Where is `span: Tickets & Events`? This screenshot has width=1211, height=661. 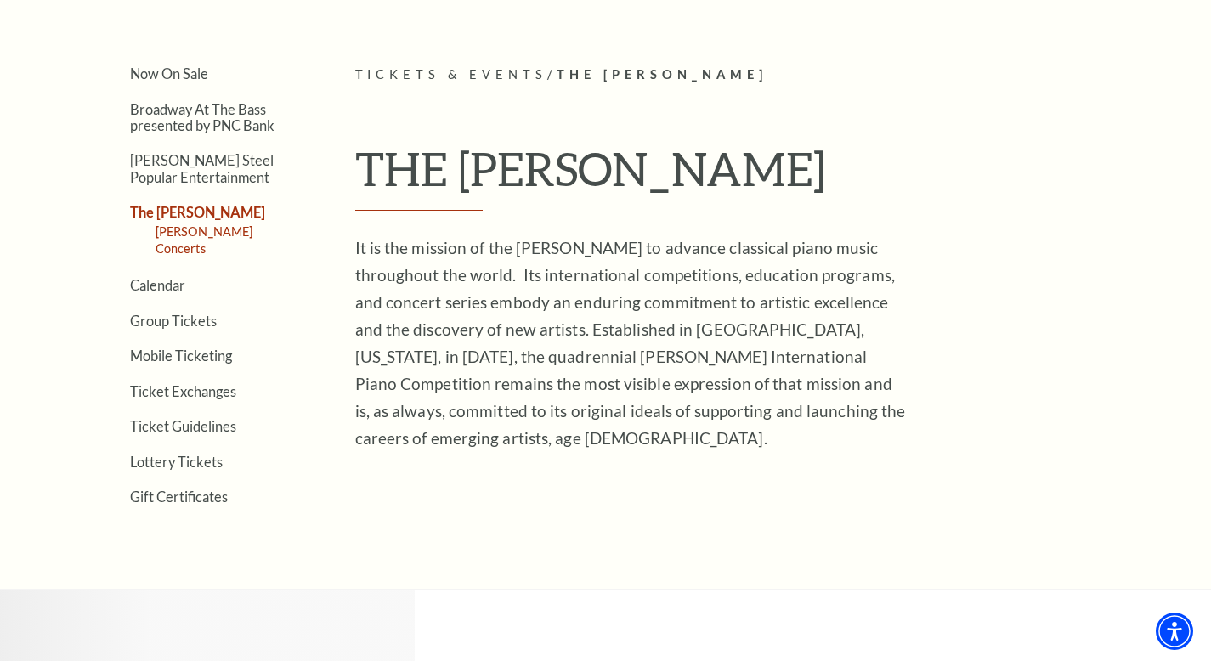 span: Tickets & Events is located at coordinates (451, 74).